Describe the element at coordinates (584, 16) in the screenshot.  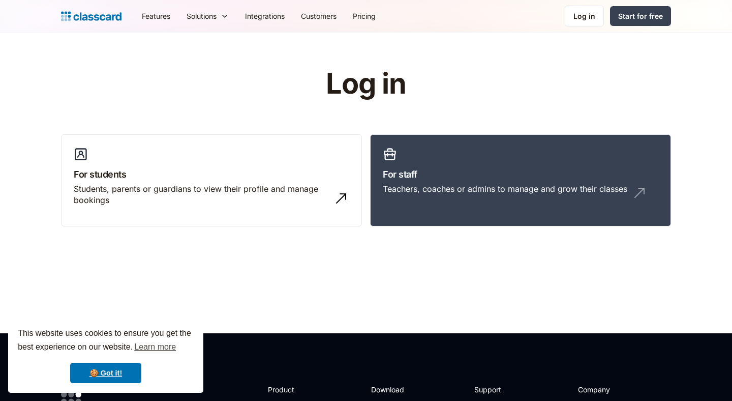
I see `div: Log in` at that location.